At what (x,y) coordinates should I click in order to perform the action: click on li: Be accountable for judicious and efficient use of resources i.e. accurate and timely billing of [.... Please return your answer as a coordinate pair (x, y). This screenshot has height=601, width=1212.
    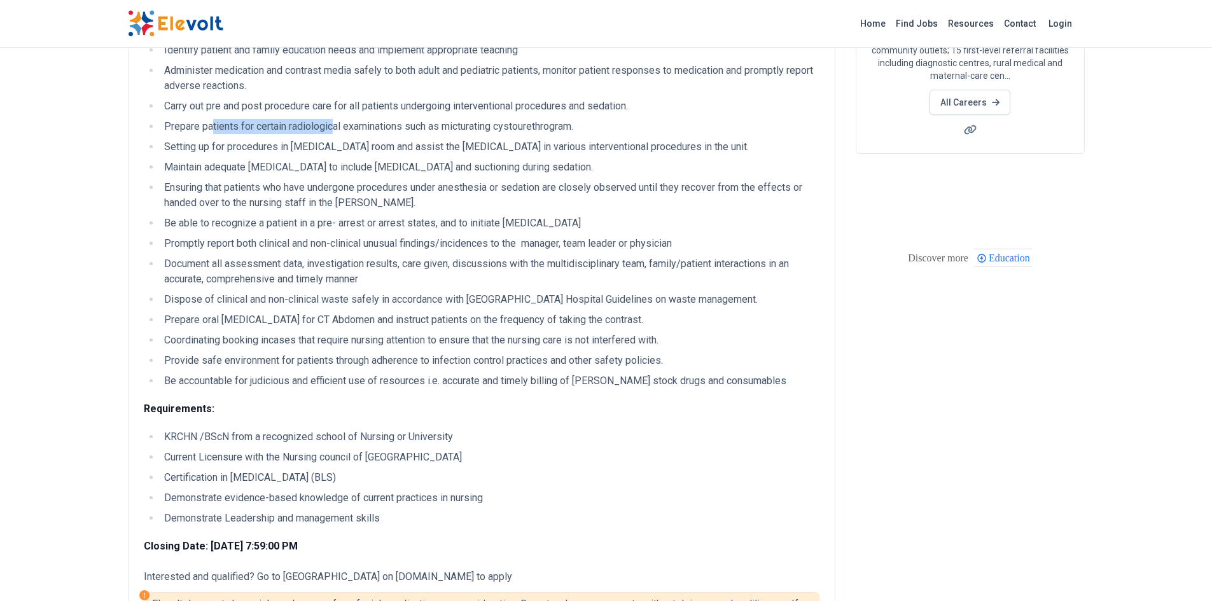
    Looking at the image, I should click on (490, 381).